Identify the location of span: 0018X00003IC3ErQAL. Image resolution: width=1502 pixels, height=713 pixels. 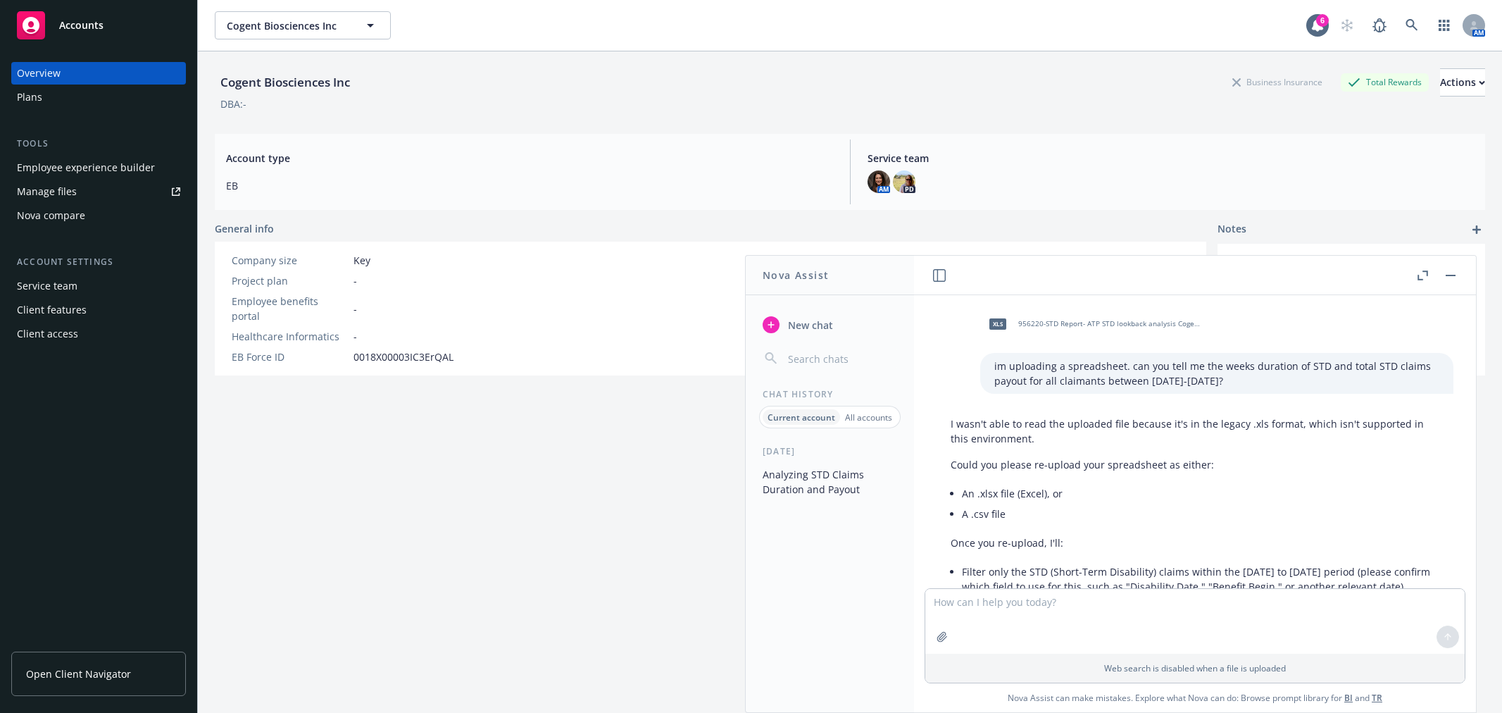
(404, 356).